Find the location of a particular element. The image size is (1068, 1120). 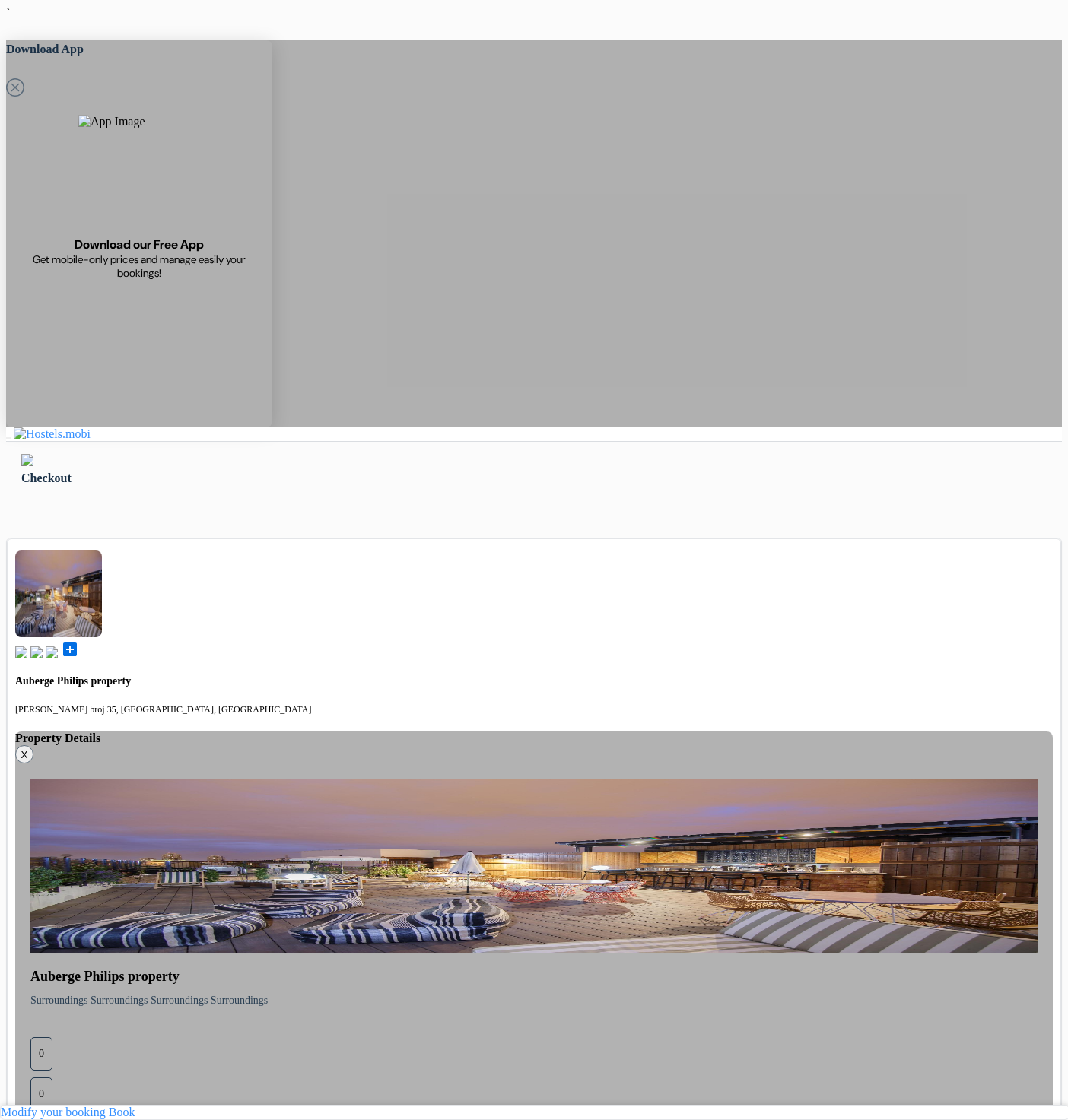

span: Surroundings Surroundings Surroundings Surroundings is located at coordinates (149, 1000).